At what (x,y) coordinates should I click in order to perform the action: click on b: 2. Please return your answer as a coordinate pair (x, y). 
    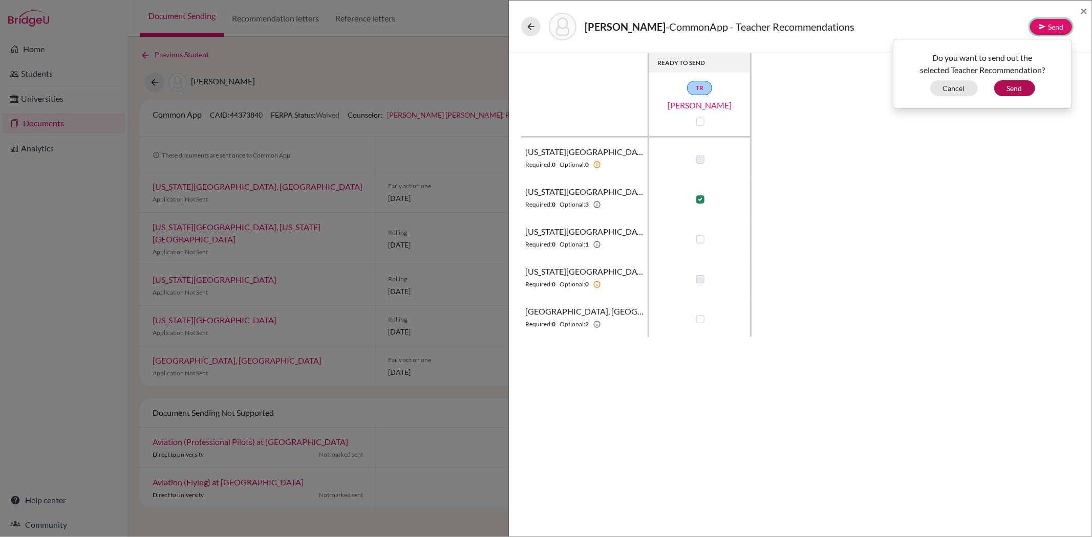
    Looking at the image, I should click on (587, 325).